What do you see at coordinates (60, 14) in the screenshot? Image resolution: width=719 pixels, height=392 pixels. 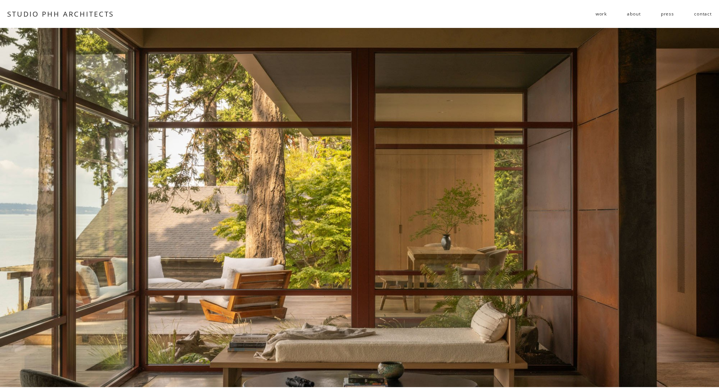 I see `a: STUDIO PHH ARCHITECTS` at bounding box center [60, 14].